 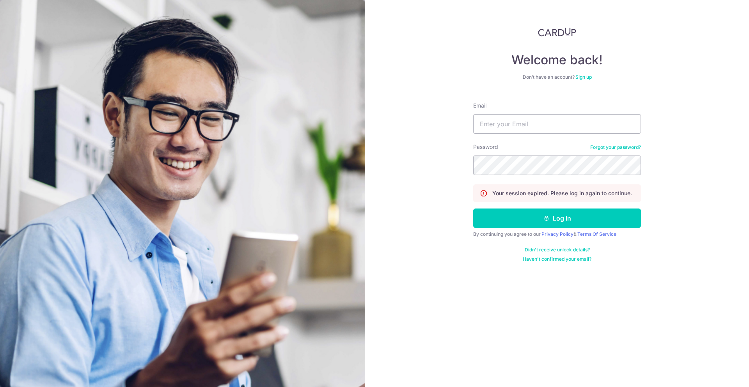 What do you see at coordinates (480, 106) in the screenshot?
I see `label: Email` at bounding box center [480, 106].